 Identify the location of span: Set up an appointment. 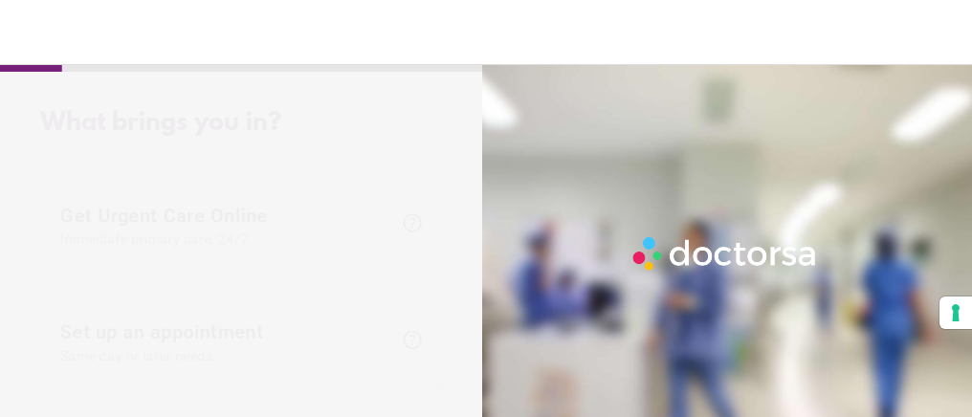
(226, 341).